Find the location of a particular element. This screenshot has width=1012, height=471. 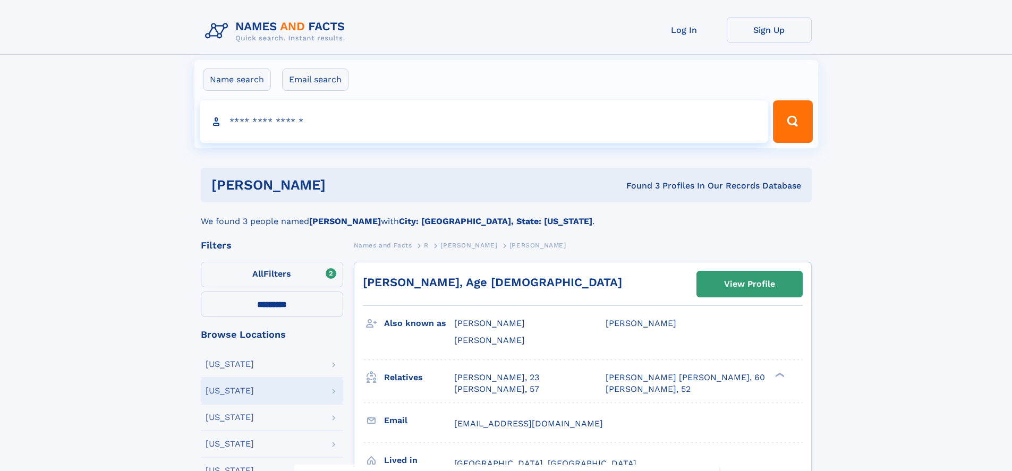

h3: Relatives is located at coordinates (419, 378).